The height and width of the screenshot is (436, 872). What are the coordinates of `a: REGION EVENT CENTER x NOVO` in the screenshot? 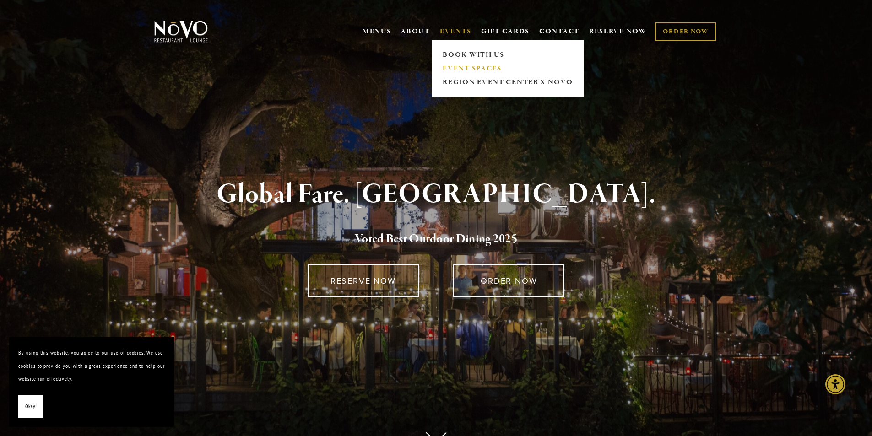 It's located at (508, 82).